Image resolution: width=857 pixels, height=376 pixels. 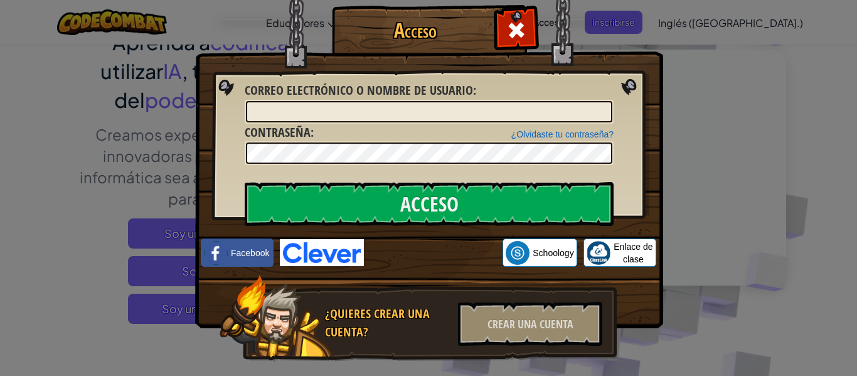 I want to click on font: Contraseña, so click(x=277, y=132).